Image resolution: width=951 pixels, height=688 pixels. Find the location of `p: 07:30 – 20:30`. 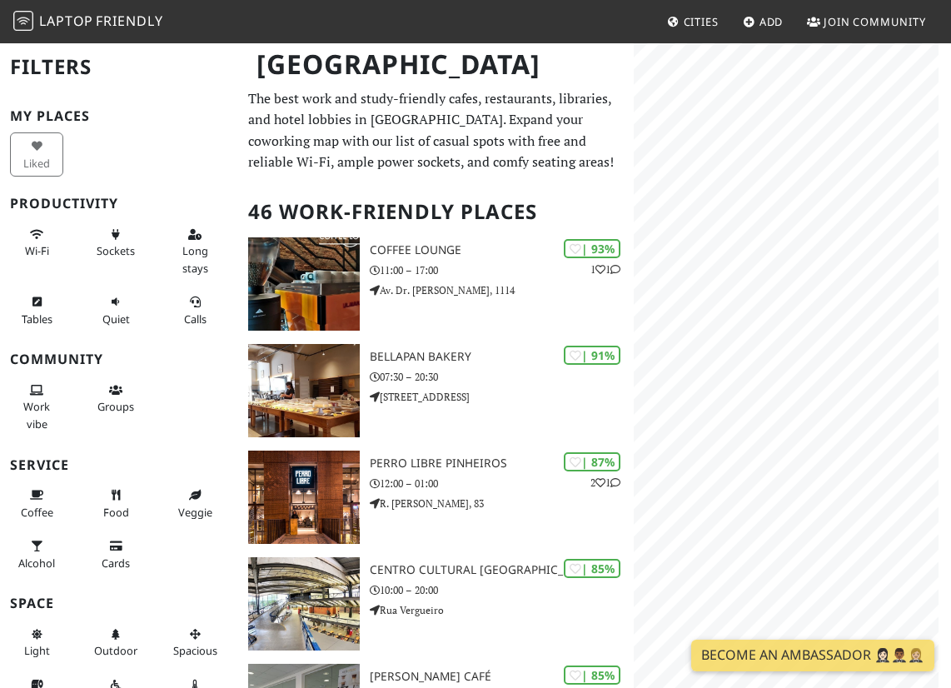

p: 07:30 – 20:30 is located at coordinates (501, 376).